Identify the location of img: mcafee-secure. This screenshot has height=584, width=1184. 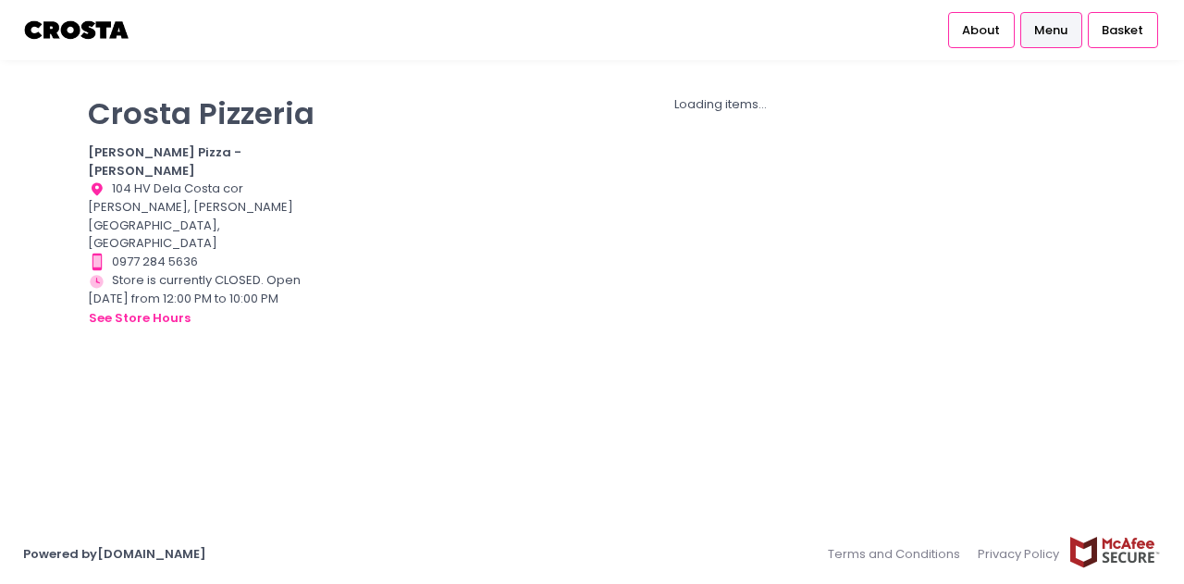
(1115, 551).